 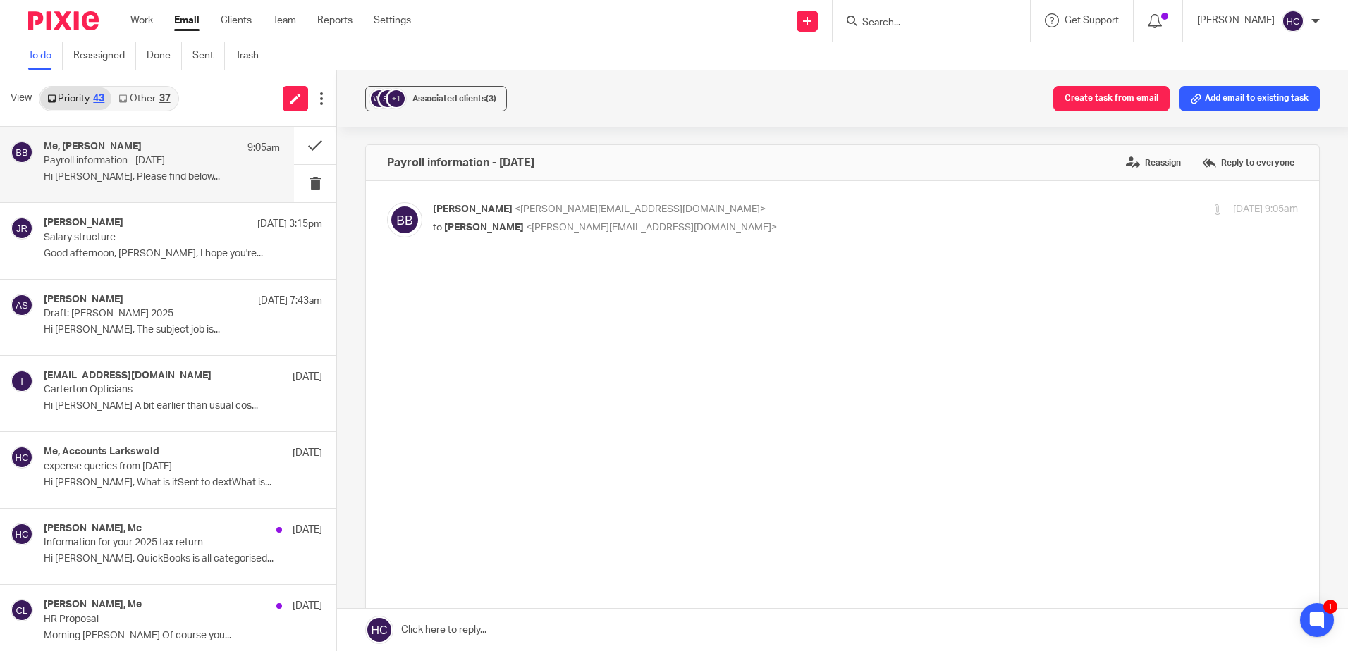 I want to click on a: Email, so click(x=187, y=20).